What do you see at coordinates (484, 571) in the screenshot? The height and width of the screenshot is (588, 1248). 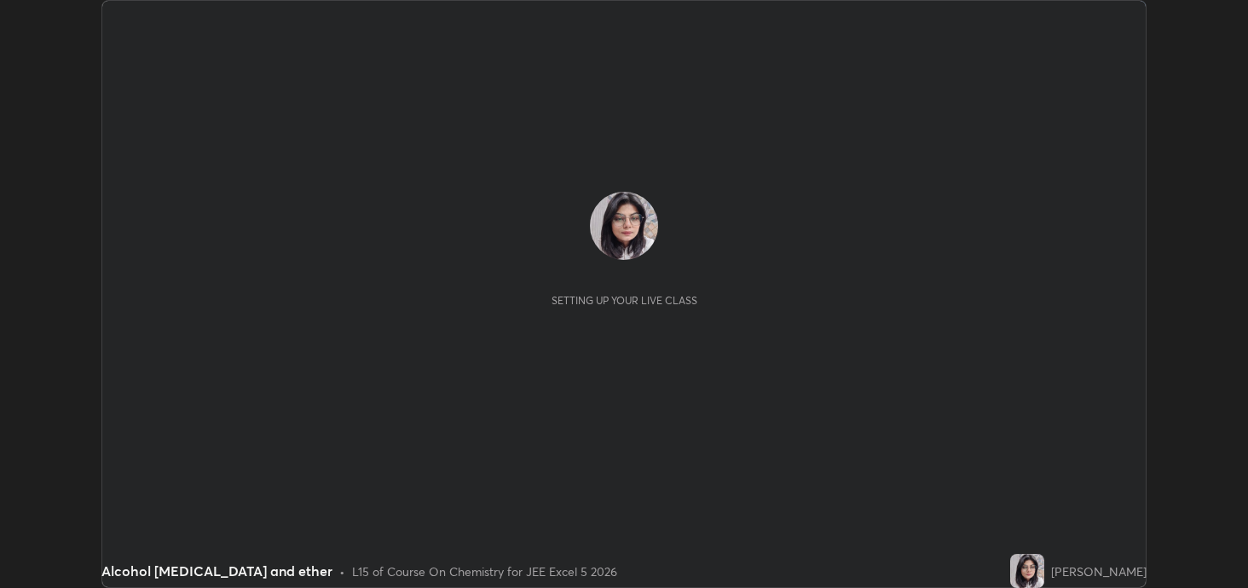 I see `div: L15 of Course On Chemistry for JEE Excel 5 2026` at bounding box center [484, 571].